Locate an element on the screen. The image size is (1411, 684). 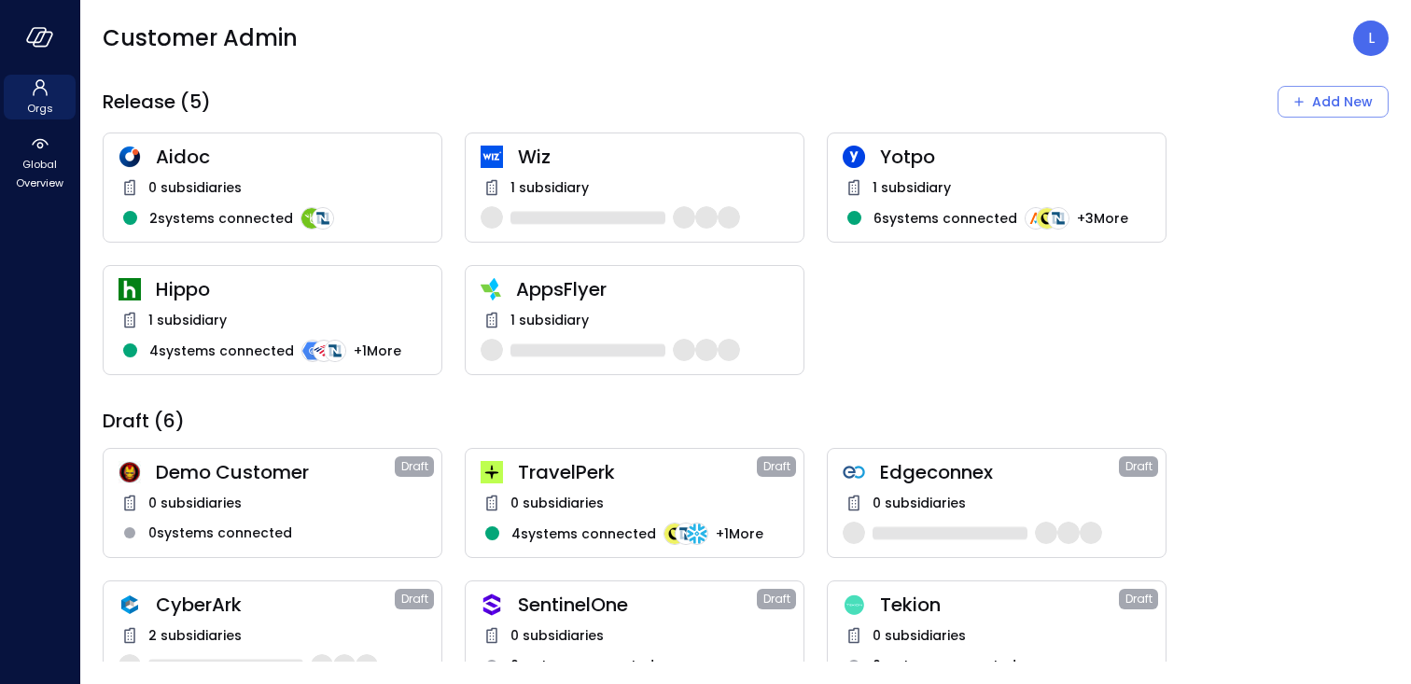
span: Demo Customer is located at coordinates (275, 472).